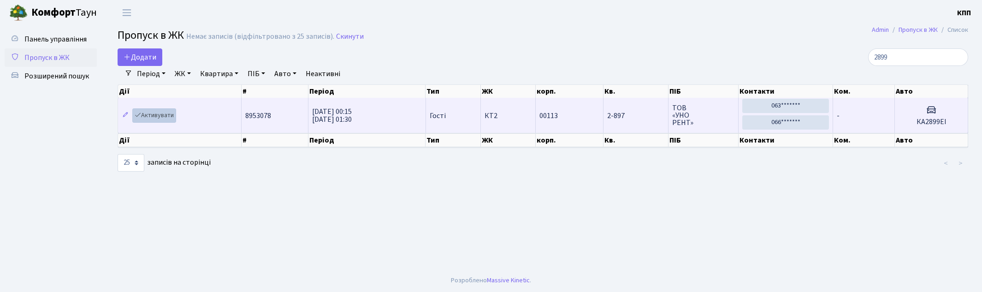 The image size is (982, 292). What do you see at coordinates (18, 13) in the screenshot?
I see `img: logo.png` at bounding box center [18, 13].